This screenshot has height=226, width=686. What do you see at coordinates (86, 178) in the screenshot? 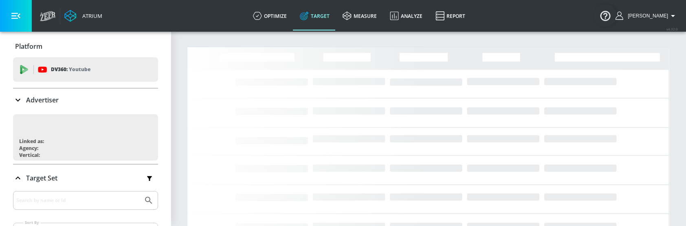
I see `div: Target Set` at bounding box center [86, 178].